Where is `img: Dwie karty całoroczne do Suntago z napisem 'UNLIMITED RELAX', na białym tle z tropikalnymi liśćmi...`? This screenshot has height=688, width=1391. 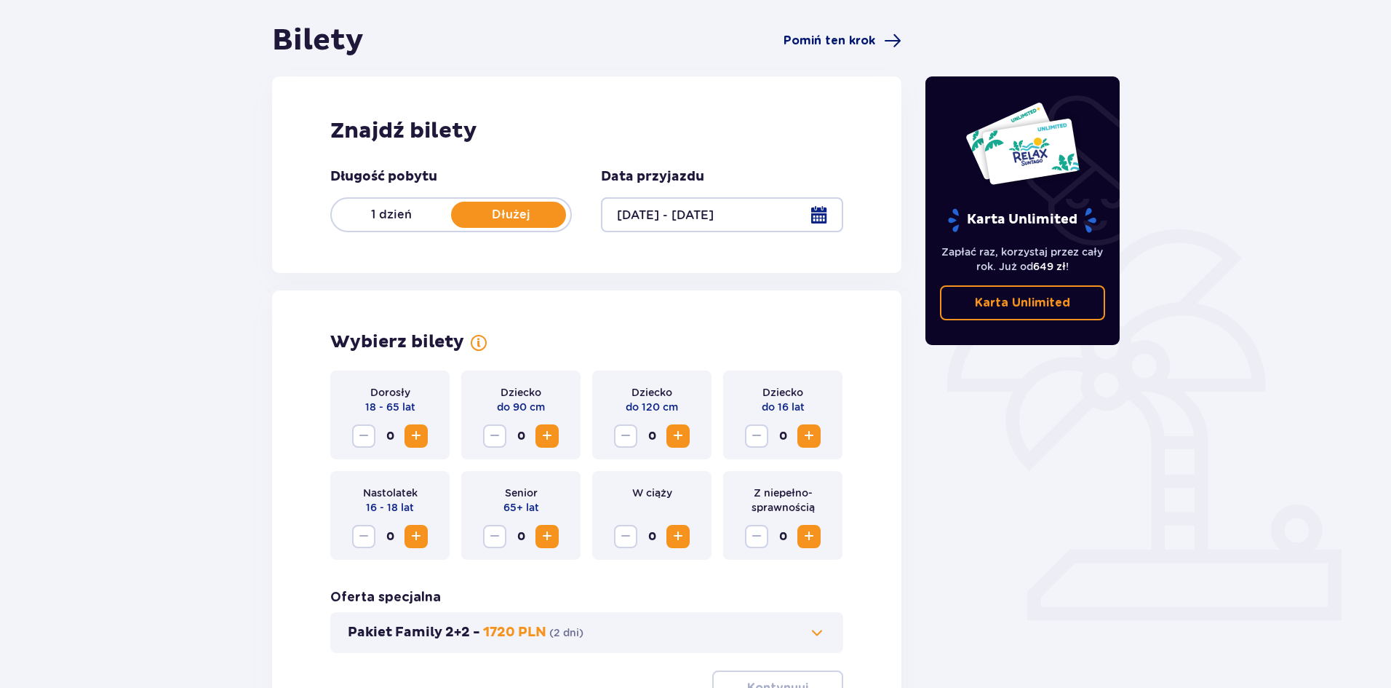
img: Dwie karty całoroczne do Suntago z napisem 'UNLIMITED RELAX', na białym tle z tropikalnymi liśćmi... is located at coordinates (1022, 143).